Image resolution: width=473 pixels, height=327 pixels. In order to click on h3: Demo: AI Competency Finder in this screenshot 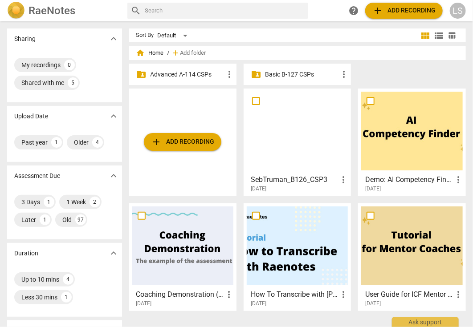, I will do `click(409, 180)`.